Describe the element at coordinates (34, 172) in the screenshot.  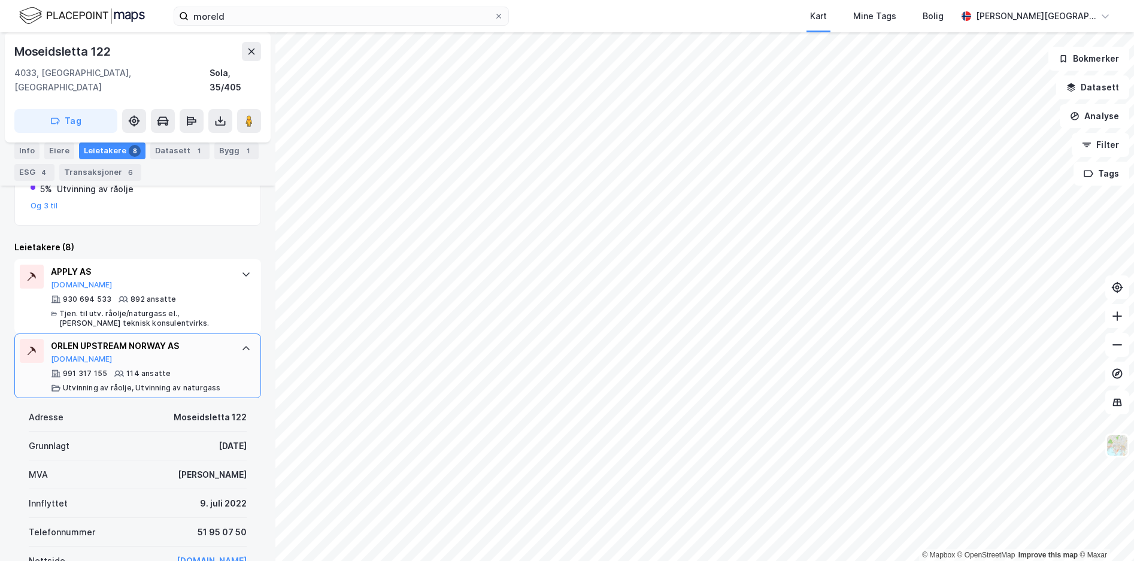
I see `div: ESG` at that location.